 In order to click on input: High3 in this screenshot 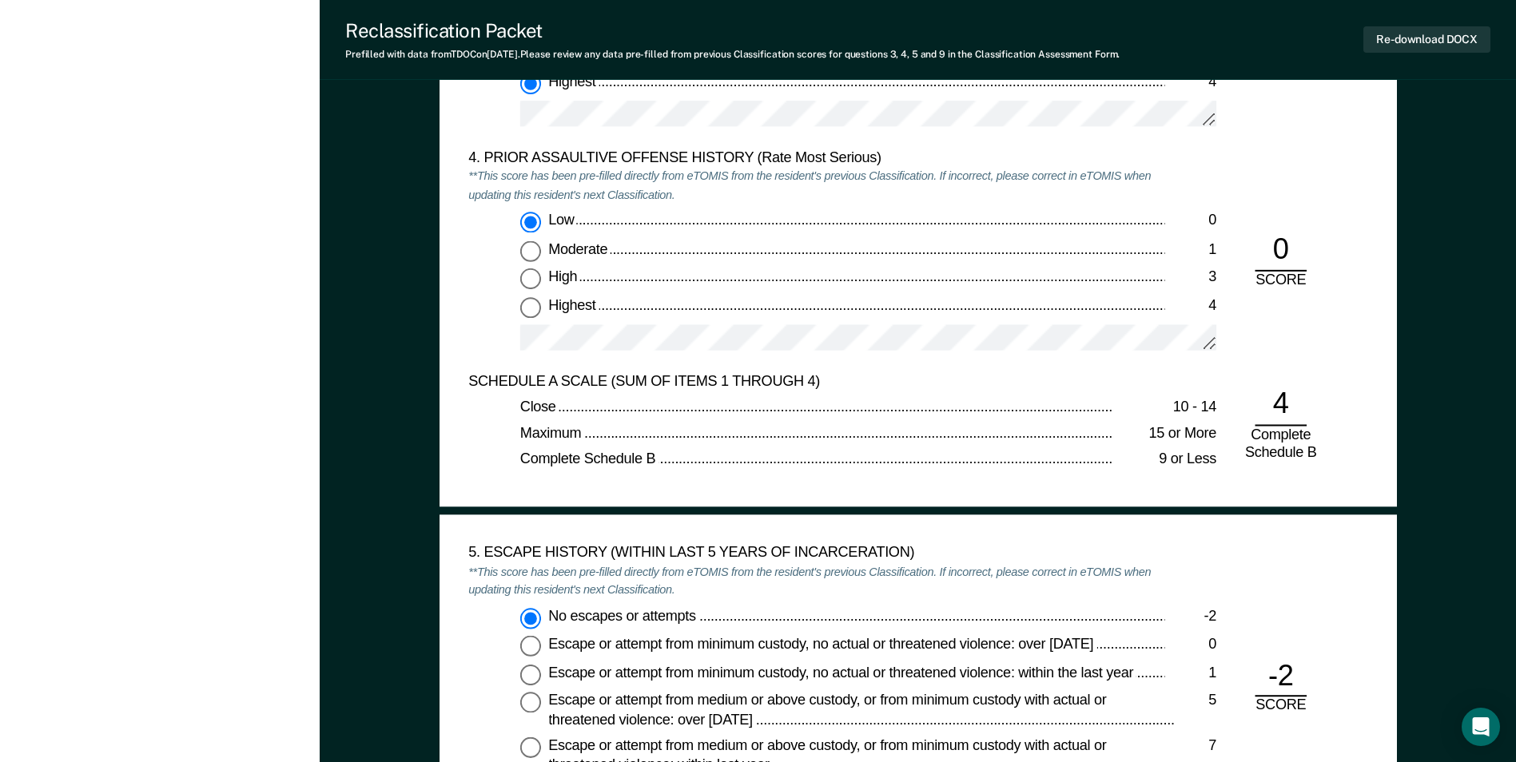, I will do `click(531, 280)`.